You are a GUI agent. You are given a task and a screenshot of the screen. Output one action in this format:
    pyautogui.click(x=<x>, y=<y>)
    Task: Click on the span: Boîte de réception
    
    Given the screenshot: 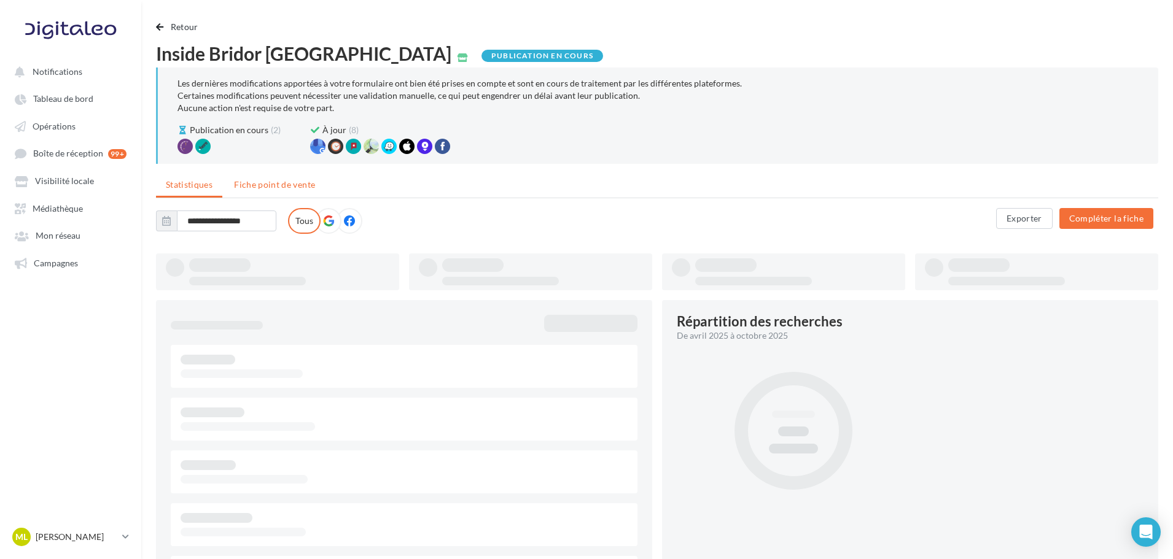 What is the action you would take?
    pyautogui.click(x=68, y=154)
    